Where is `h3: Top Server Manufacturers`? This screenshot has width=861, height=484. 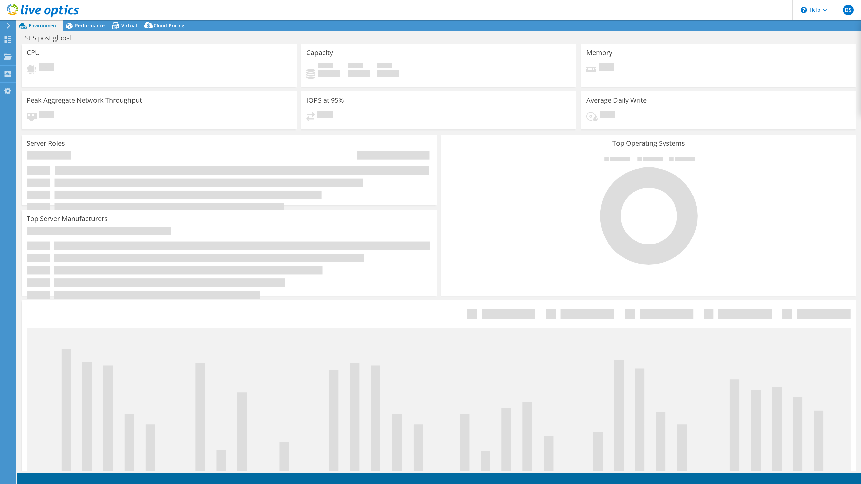 h3: Top Server Manufacturers is located at coordinates (67, 219).